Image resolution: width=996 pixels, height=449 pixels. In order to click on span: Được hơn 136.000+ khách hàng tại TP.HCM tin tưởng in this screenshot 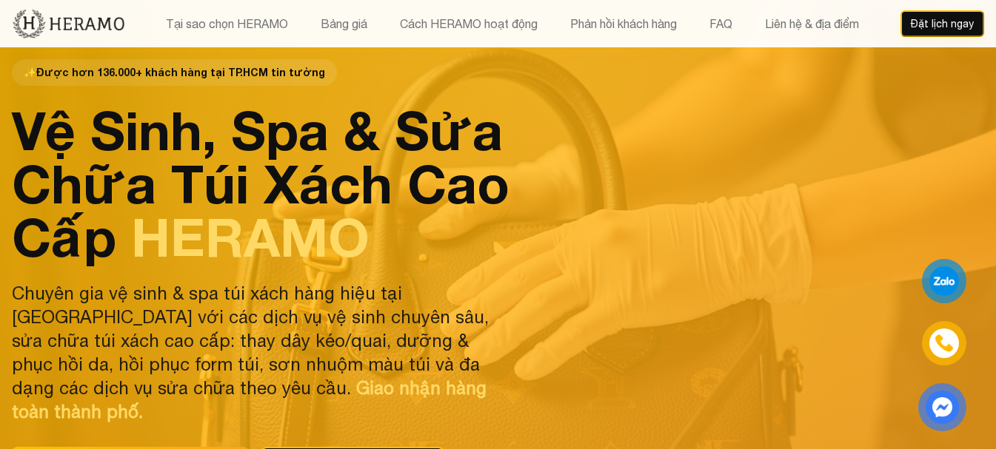, I will do `click(174, 73)`.